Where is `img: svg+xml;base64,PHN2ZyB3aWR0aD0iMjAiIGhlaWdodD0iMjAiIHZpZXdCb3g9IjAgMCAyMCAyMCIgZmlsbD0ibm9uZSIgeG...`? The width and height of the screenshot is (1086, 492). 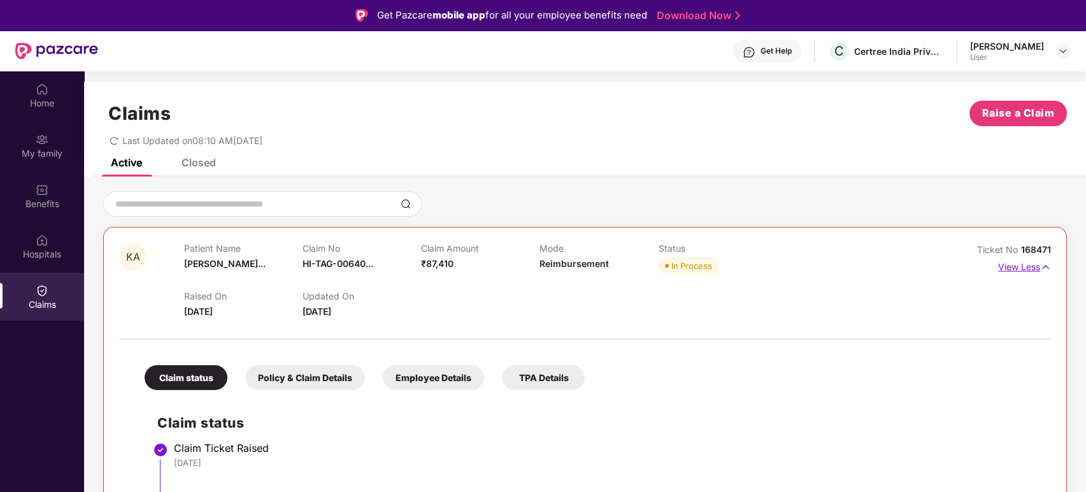 img: svg+xml;base64,PHN2ZyB3aWR0aD0iMjAiIGhlaWdodD0iMjAiIHZpZXdCb3g9IjAgMCAyMCAyMCIgZmlsbD0ibm9uZSIgeG... is located at coordinates (42, 140).